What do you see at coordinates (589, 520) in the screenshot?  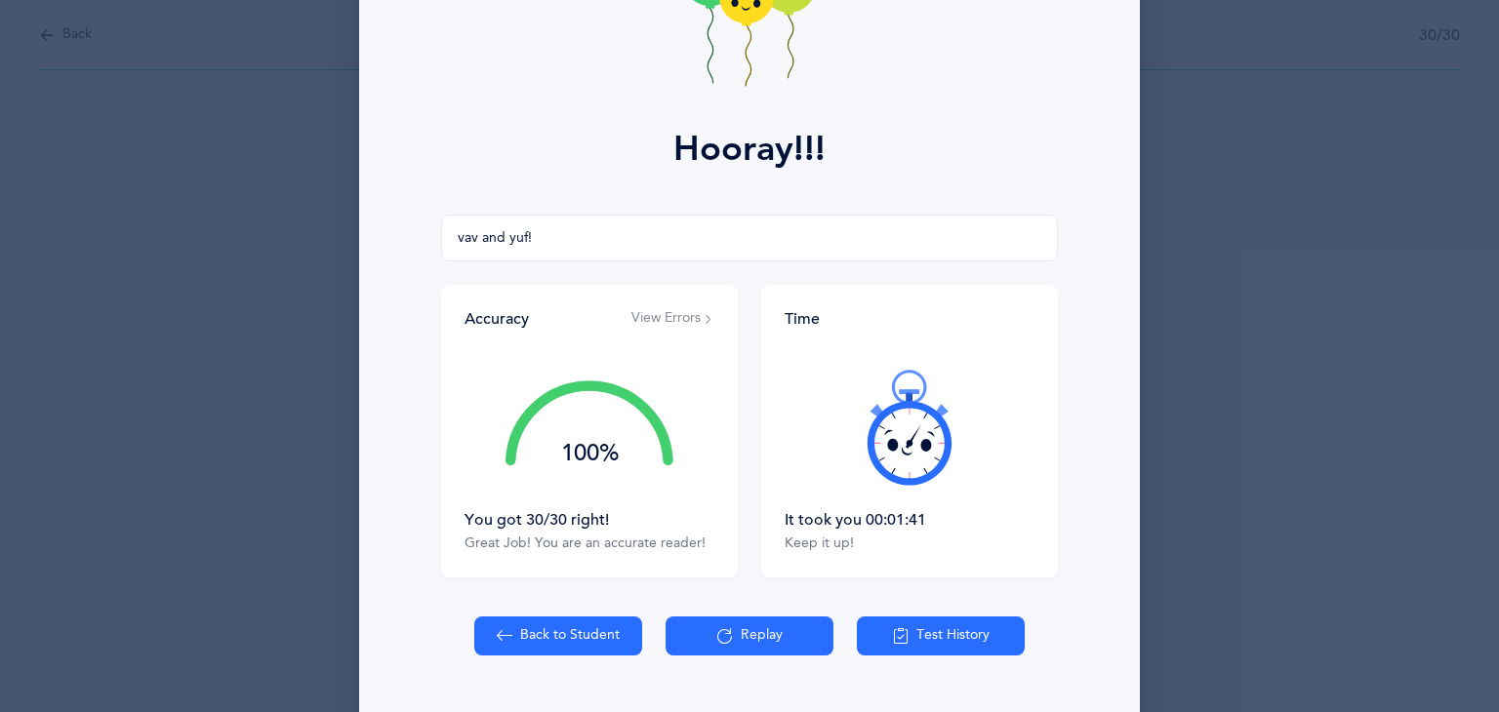 I see `div: You got 30/30 right!` at bounding box center [589, 520].